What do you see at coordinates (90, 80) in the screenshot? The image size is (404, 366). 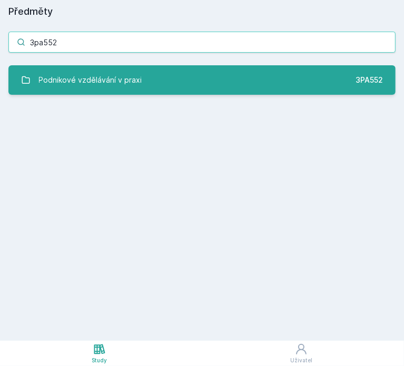 I see `div: Podnikové vzdělávání v praxi` at bounding box center [90, 80].